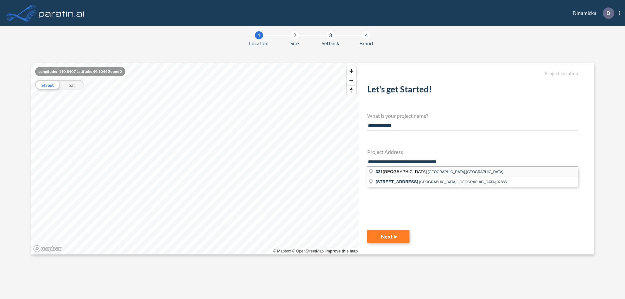 The height and width of the screenshot is (299, 625). I want to click on span: Zoom out, so click(351, 81).